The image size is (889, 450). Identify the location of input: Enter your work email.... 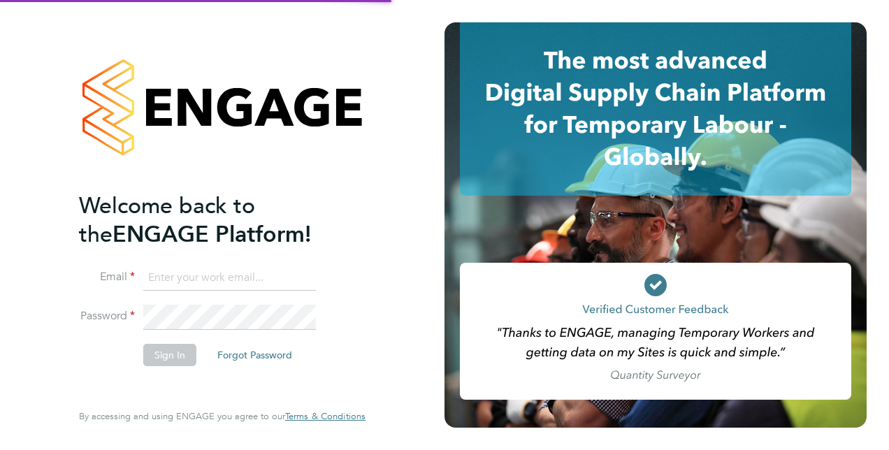
(229, 278).